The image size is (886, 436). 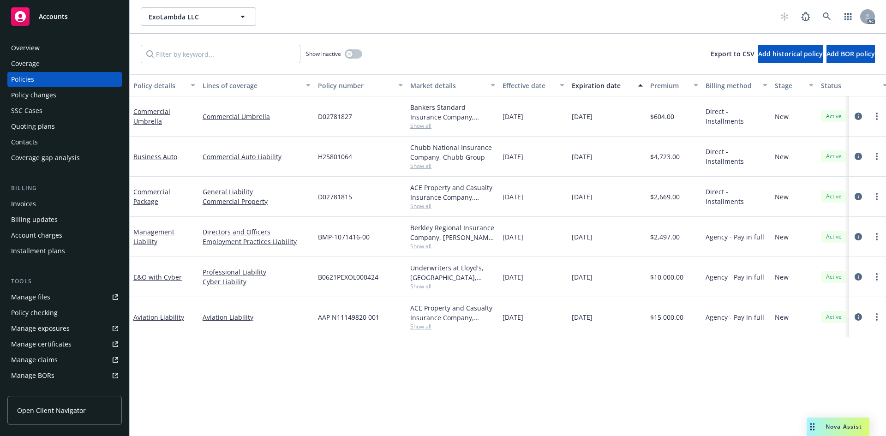 I want to click on a: Professional Liability, so click(x=256, y=272).